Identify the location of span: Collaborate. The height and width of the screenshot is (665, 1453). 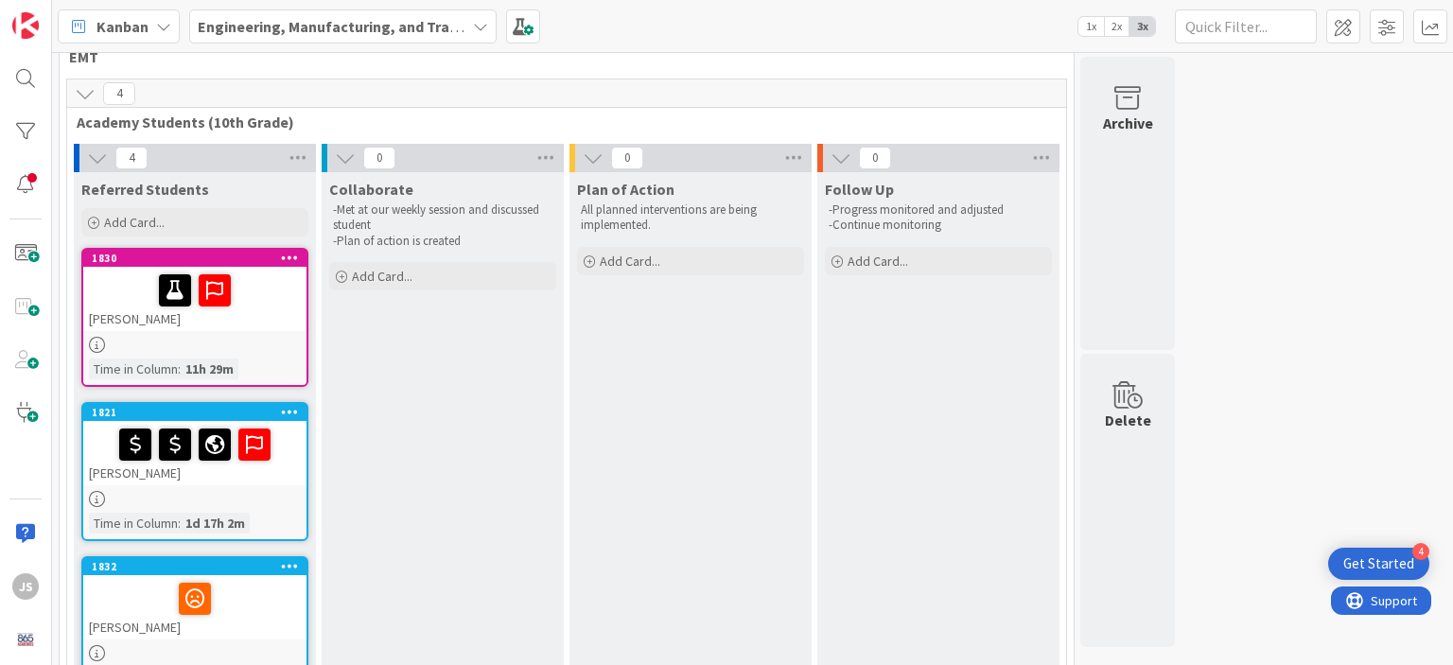
(371, 189).